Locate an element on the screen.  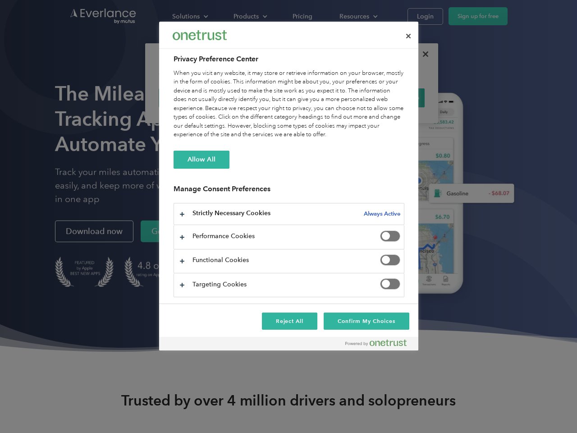
a: Powered by OneTrust Opens in a new Tab is located at coordinates (380, 344).